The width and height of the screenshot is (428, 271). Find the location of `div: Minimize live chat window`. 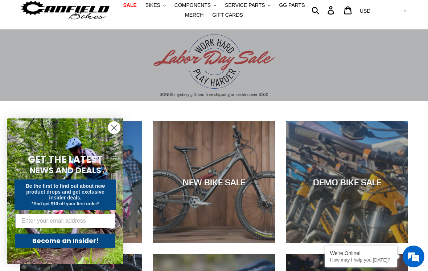

div: Minimize live chat window is located at coordinates (128, 12).